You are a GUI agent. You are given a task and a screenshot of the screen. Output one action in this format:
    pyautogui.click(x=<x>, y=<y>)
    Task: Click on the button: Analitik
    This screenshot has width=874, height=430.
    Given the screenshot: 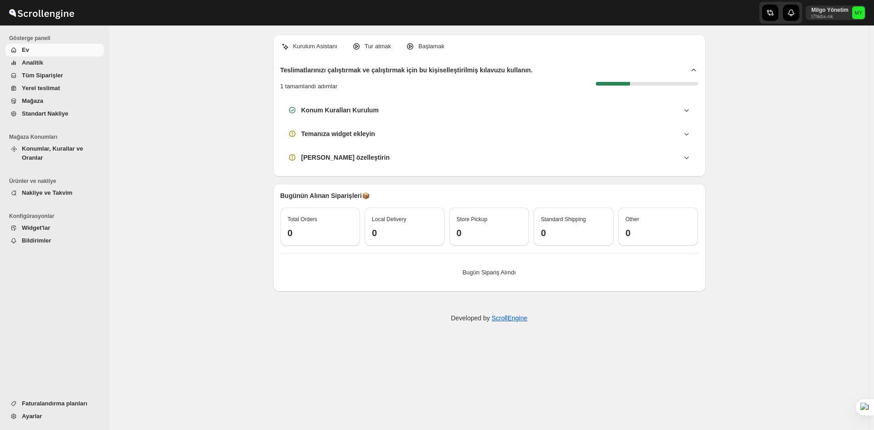 What is the action you would take?
    pyautogui.click(x=55, y=63)
    